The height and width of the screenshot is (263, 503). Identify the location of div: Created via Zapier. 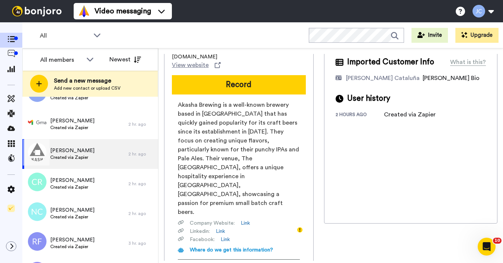
(410, 115).